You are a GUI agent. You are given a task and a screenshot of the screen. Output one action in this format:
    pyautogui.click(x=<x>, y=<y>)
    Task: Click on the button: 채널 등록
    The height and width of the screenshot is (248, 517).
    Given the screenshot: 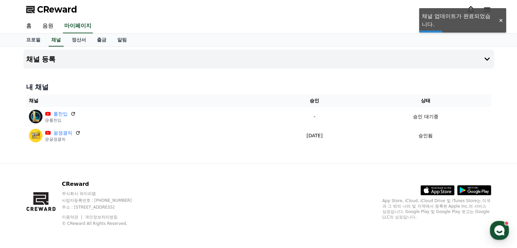 What is the action you would take?
    pyautogui.click(x=259, y=59)
    